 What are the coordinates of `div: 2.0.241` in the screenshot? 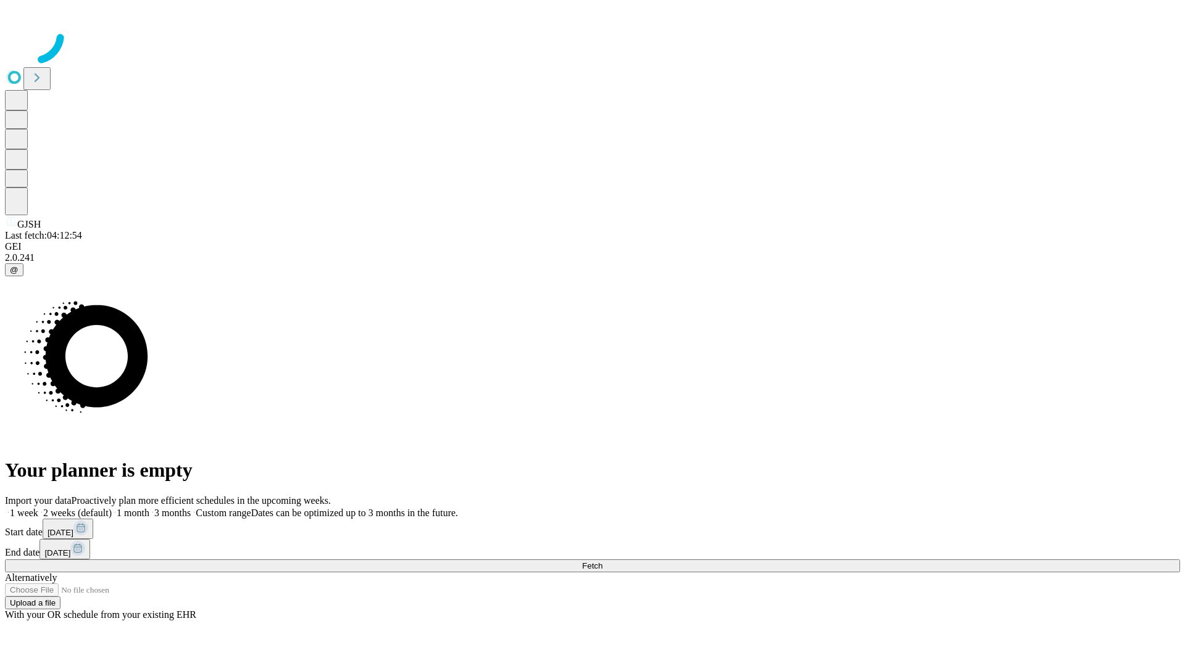 It's located at (592, 258).